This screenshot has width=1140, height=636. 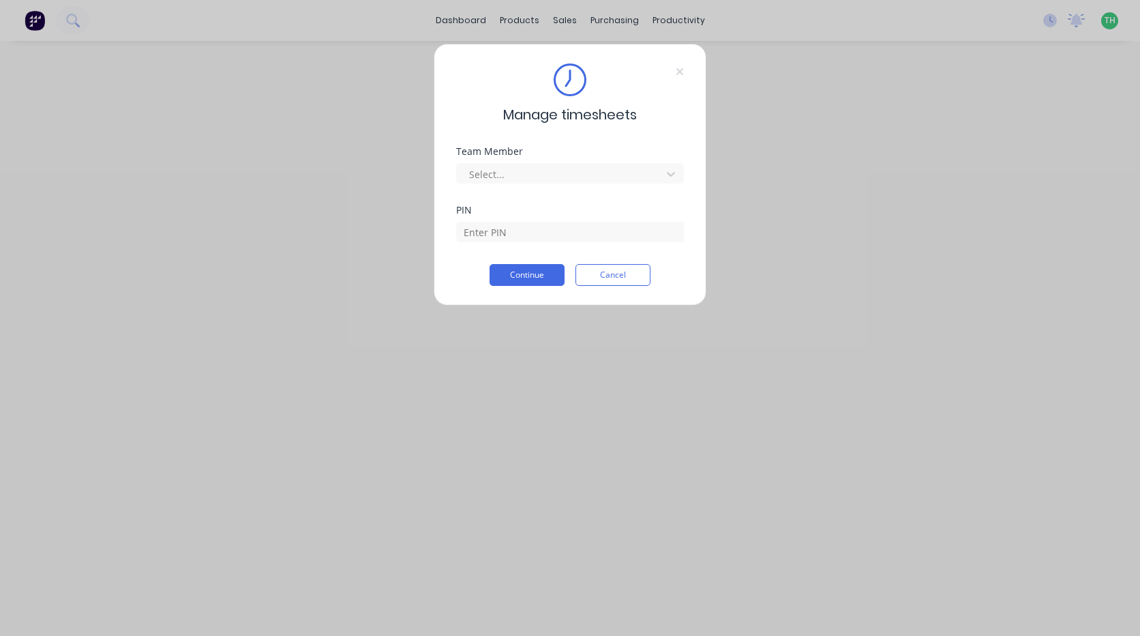 What do you see at coordinates (570, 151) in the screenshot?
I see `div: Team Member` at bounding box center [570, 151].